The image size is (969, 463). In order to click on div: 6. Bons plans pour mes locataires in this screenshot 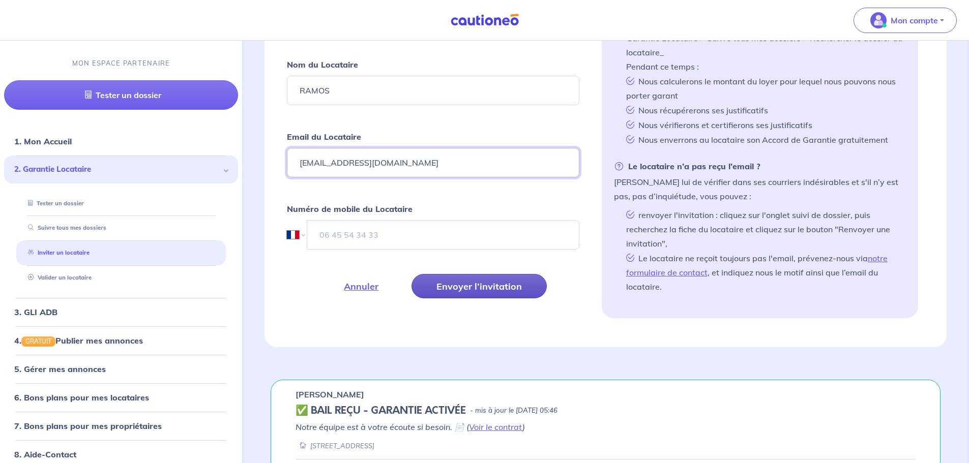, I will do `click(121, 398)`.